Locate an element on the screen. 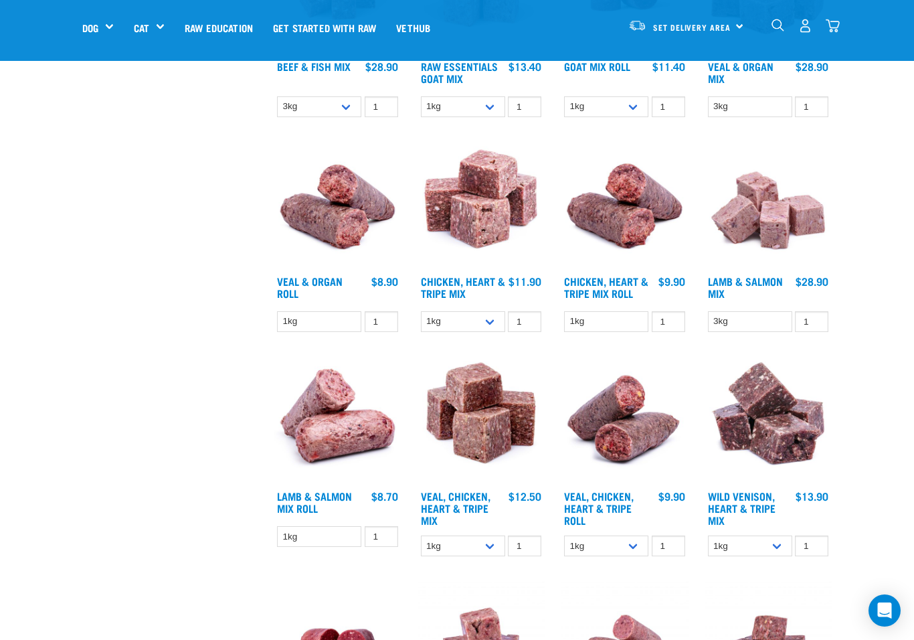 The width and height of the screenshot is (914, 640). a: Get started with Raw is located at coordinates (324, 27).